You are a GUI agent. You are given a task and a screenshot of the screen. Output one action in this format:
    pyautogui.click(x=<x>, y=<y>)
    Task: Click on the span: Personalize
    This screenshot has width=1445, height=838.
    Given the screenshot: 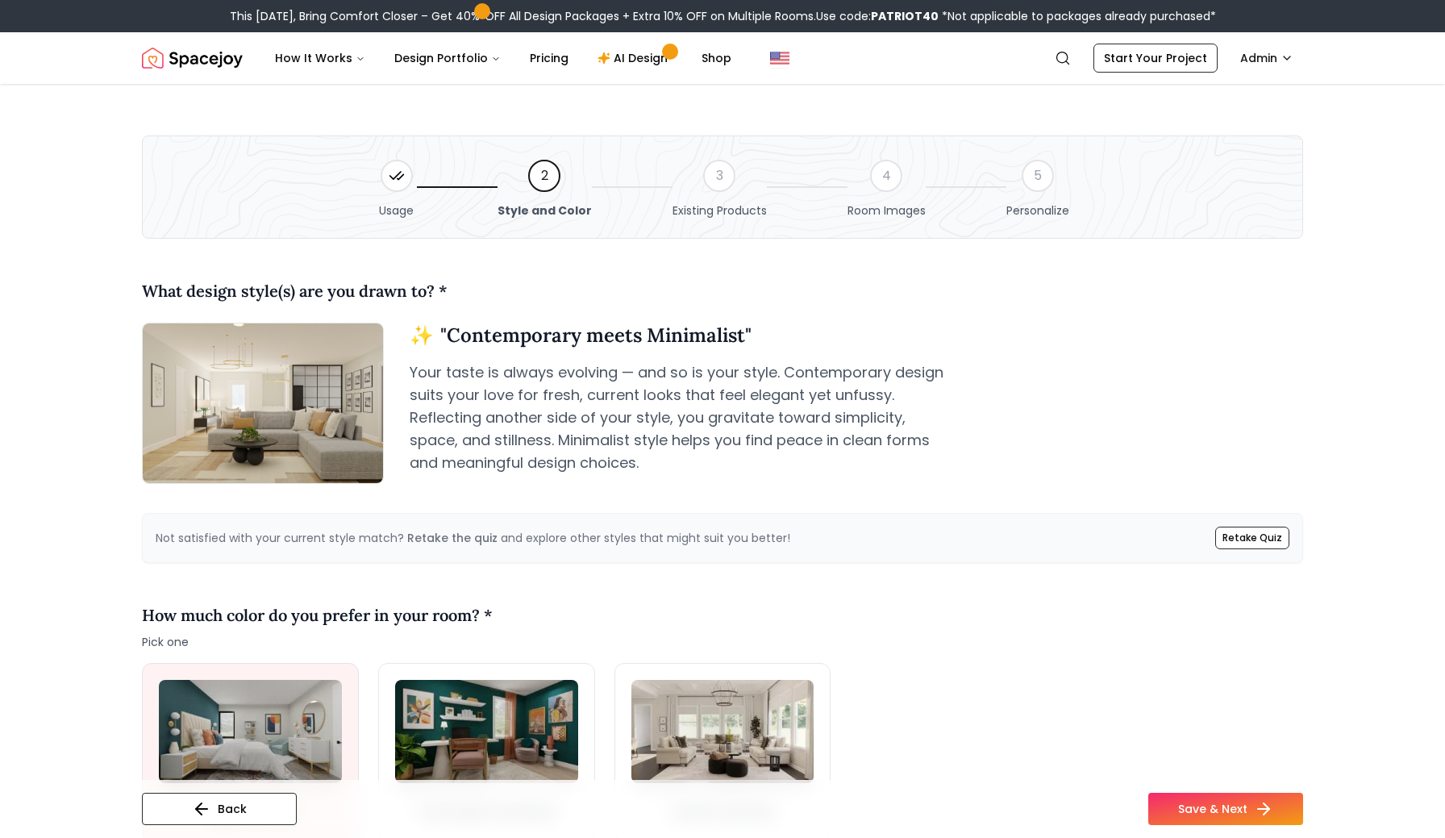 What is the action you would take?
    pyautogui.click(x=1038, y=211)
    